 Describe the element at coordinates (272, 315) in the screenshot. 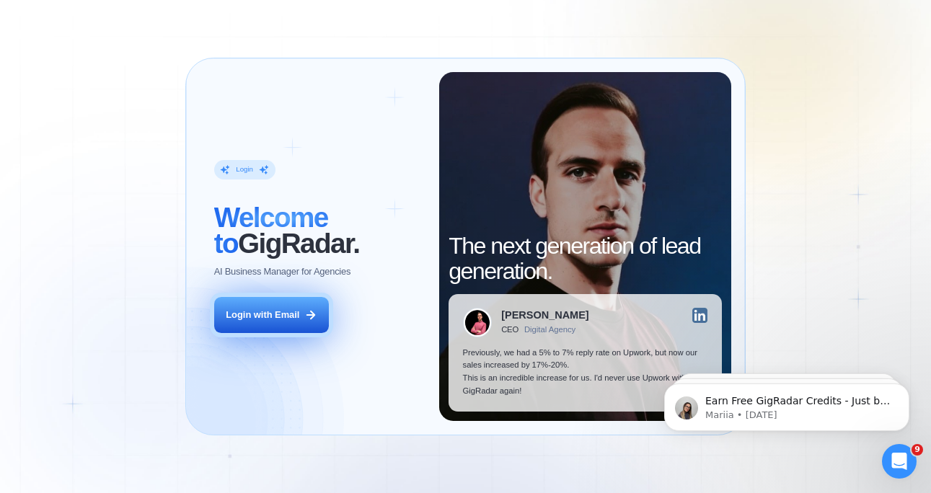

I see `button: Login with Email` at that location.